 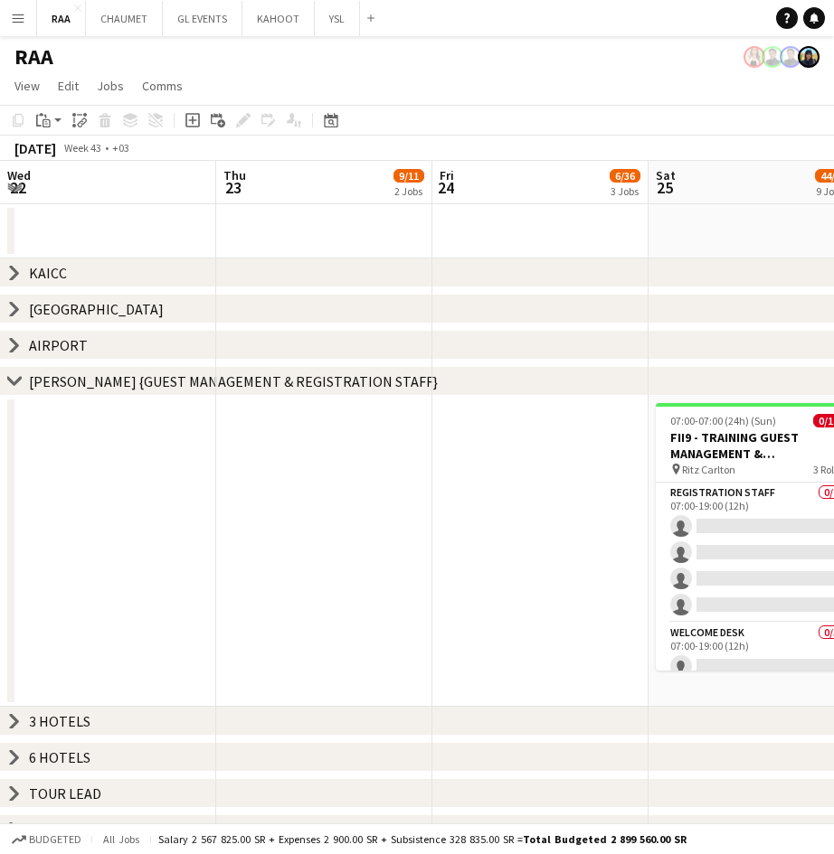 What do you see at coordinates (754, 57) in the screenshot?
I see `app-user-avatar: Racquel Ybardolaza` at bounding box center [754, 57].